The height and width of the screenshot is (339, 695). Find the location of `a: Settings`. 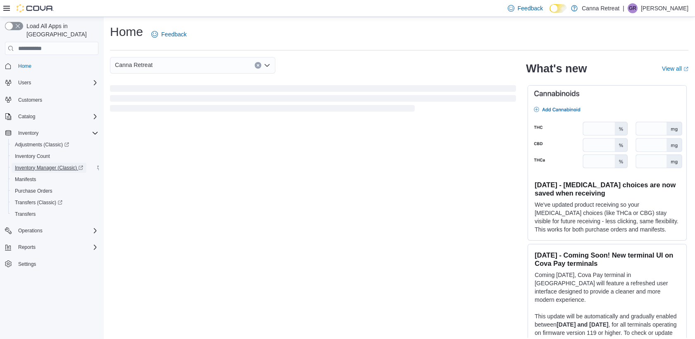

a: Settings is located at coordinates (27, 264).